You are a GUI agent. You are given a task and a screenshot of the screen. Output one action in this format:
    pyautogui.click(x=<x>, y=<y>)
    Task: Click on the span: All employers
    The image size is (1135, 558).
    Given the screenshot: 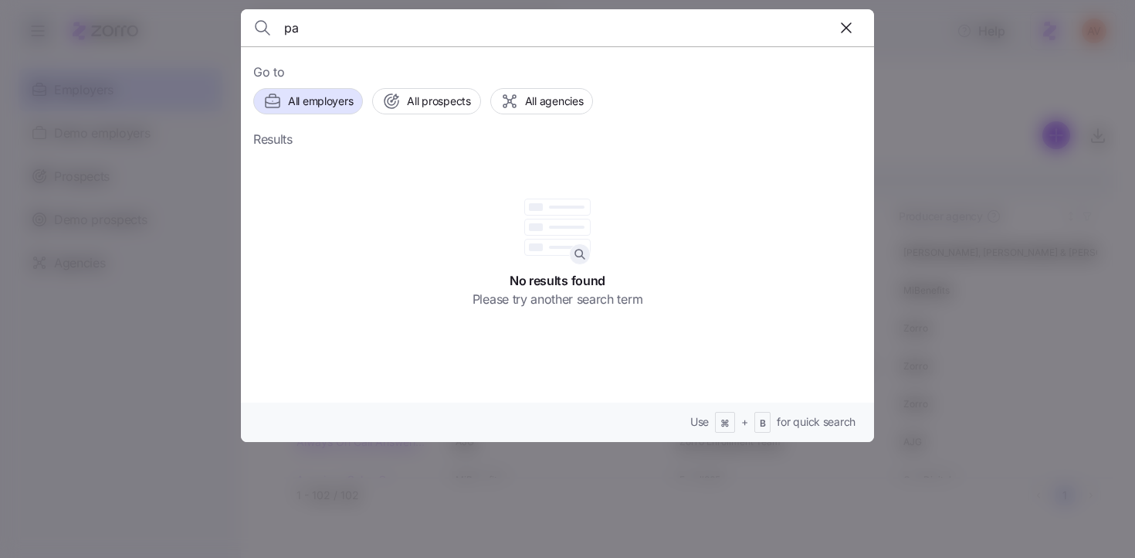 What is the action you would take?
    pyautogui.click(x=320, y=101)
    